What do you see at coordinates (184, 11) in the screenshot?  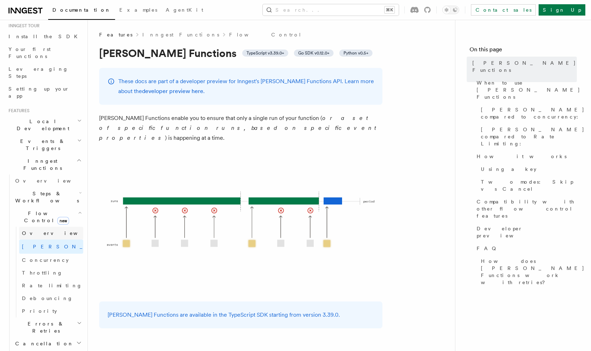 I see `a: AgentKit` at bounding box center [184, 11].